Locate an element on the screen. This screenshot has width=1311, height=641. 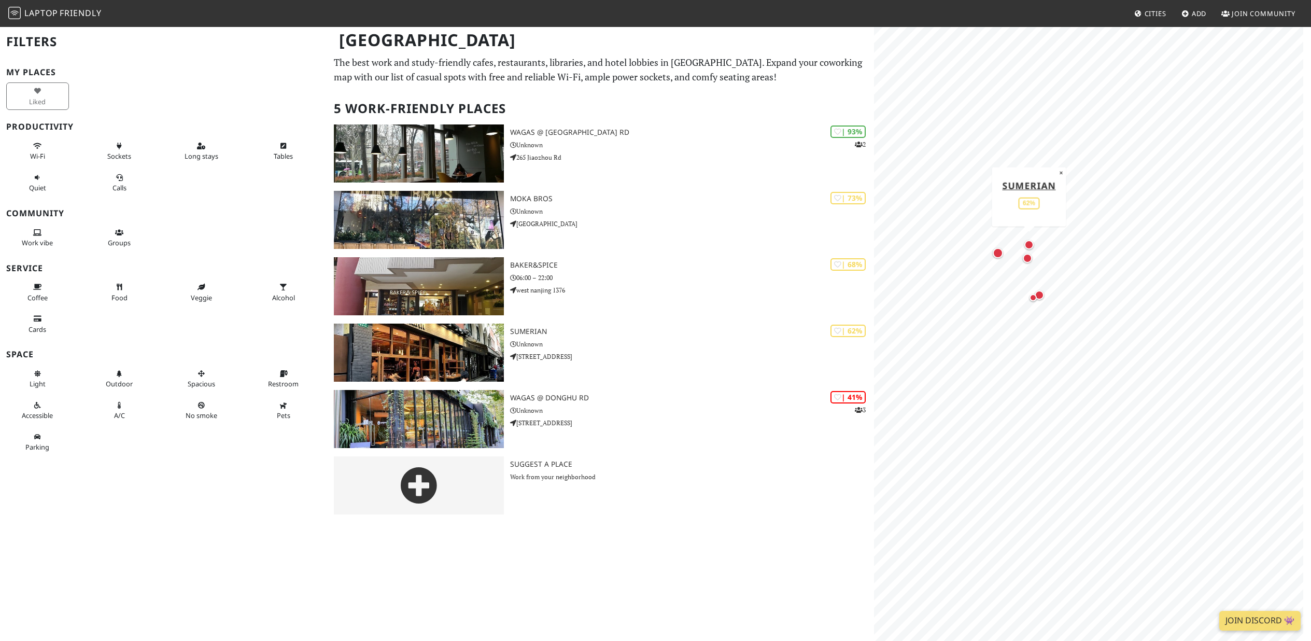
img: Moka Bros is located at coordinates (418, 220).